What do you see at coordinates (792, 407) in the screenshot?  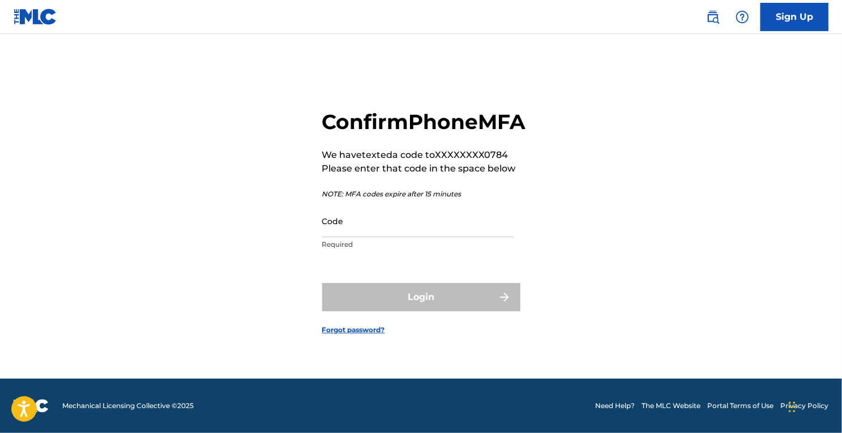 I see `div: Drag` at bounding box center [792, 407].